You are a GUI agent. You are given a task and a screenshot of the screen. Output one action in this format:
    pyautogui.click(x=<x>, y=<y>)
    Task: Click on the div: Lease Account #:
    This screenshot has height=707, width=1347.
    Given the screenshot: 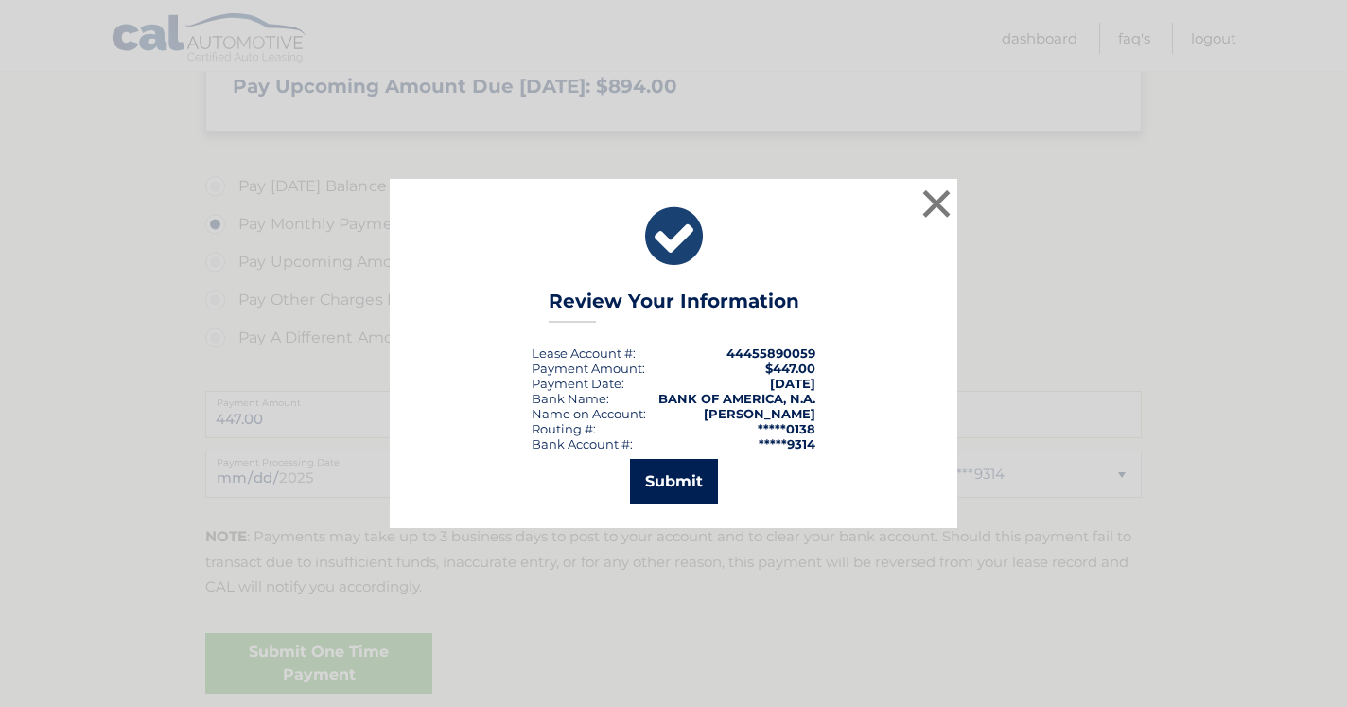 What is the action you would take?
    pyautogui.click(x=584, y=353)
    